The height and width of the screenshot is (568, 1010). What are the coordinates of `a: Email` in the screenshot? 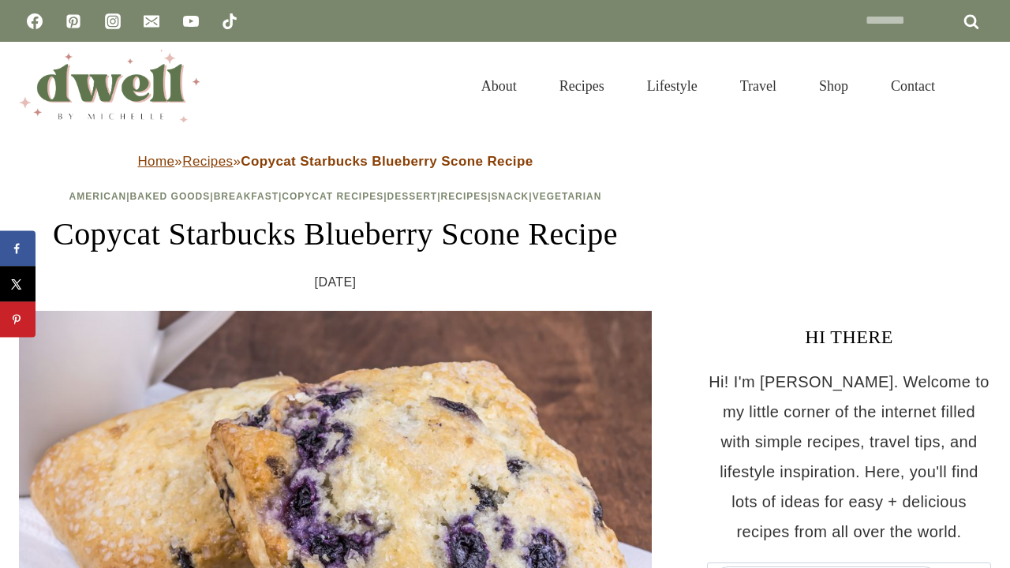 It's located at (152, 21).